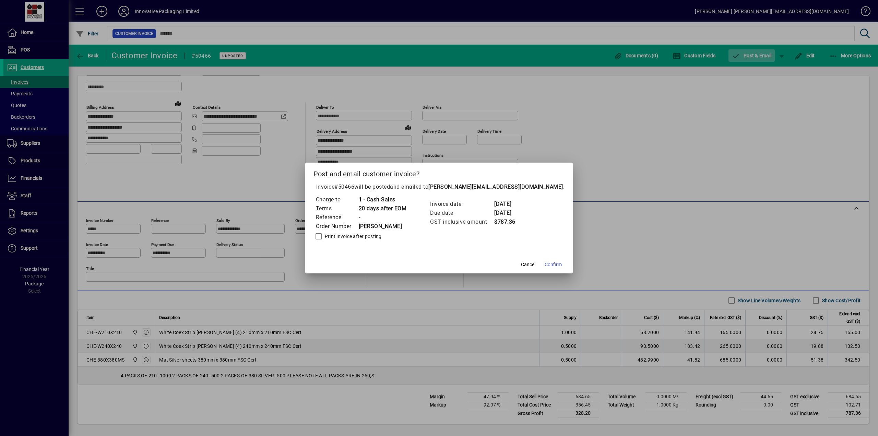  Describe the element at coordinates (382, 208) in the screenshot. I see `td: 20 days after EOM` at that location.